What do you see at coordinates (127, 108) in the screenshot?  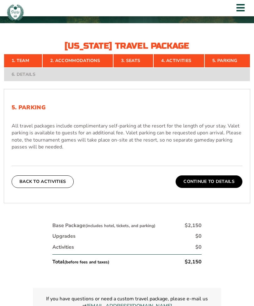 I see `h2: 5. Parking` at bounding box center [127, 108].